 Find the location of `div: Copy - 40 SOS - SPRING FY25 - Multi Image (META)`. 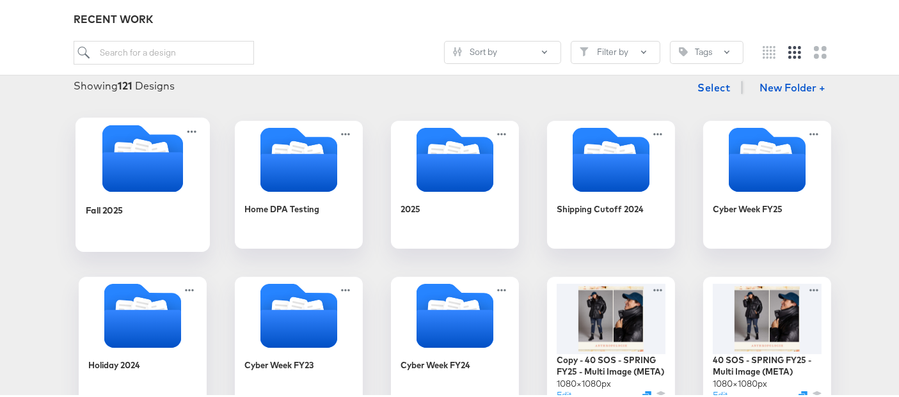

div: Copy - 40 SOS - SPRING FY25 - Multi Image (META) is located at coordinates (611, 363).